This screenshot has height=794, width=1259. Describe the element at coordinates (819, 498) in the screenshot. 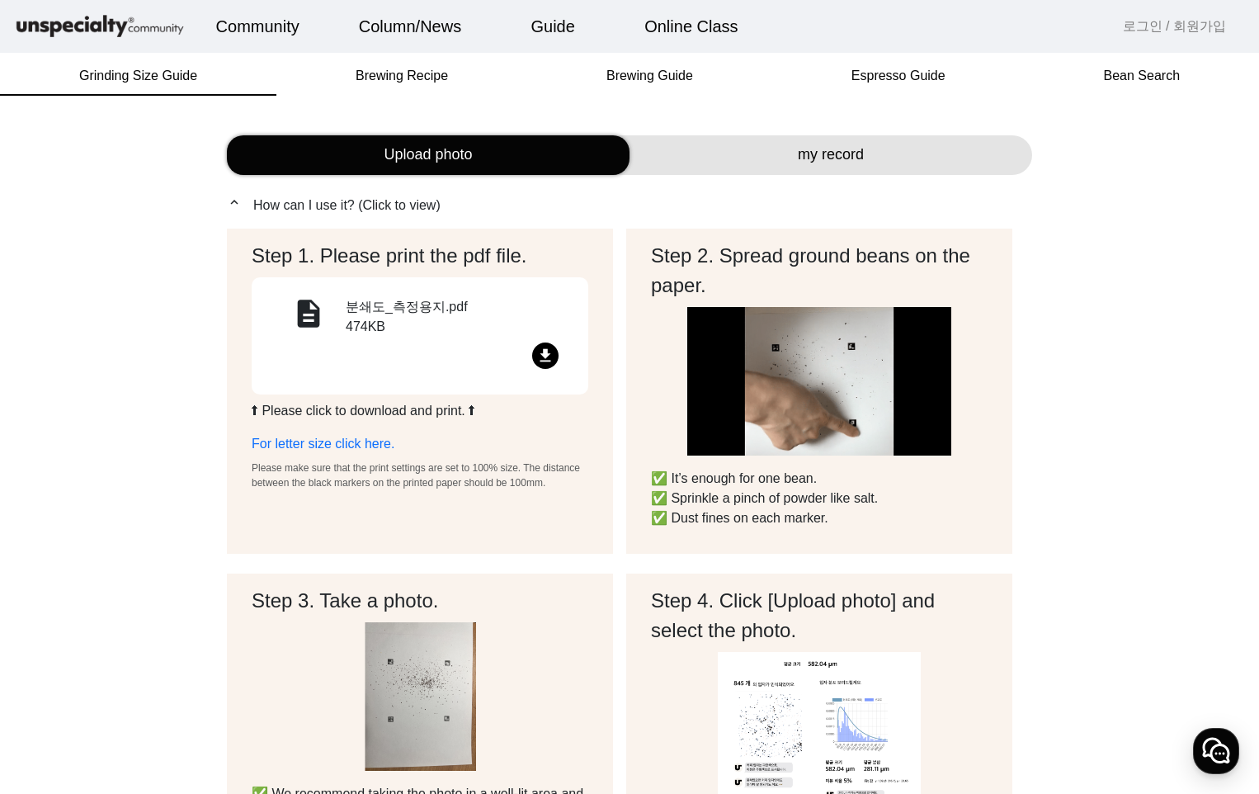

I see `p: ✅ It’s enough for one bean. ✅ Sprinkle a pinch of powder like salt. ✅ Dust fines on each marker.` at that location.